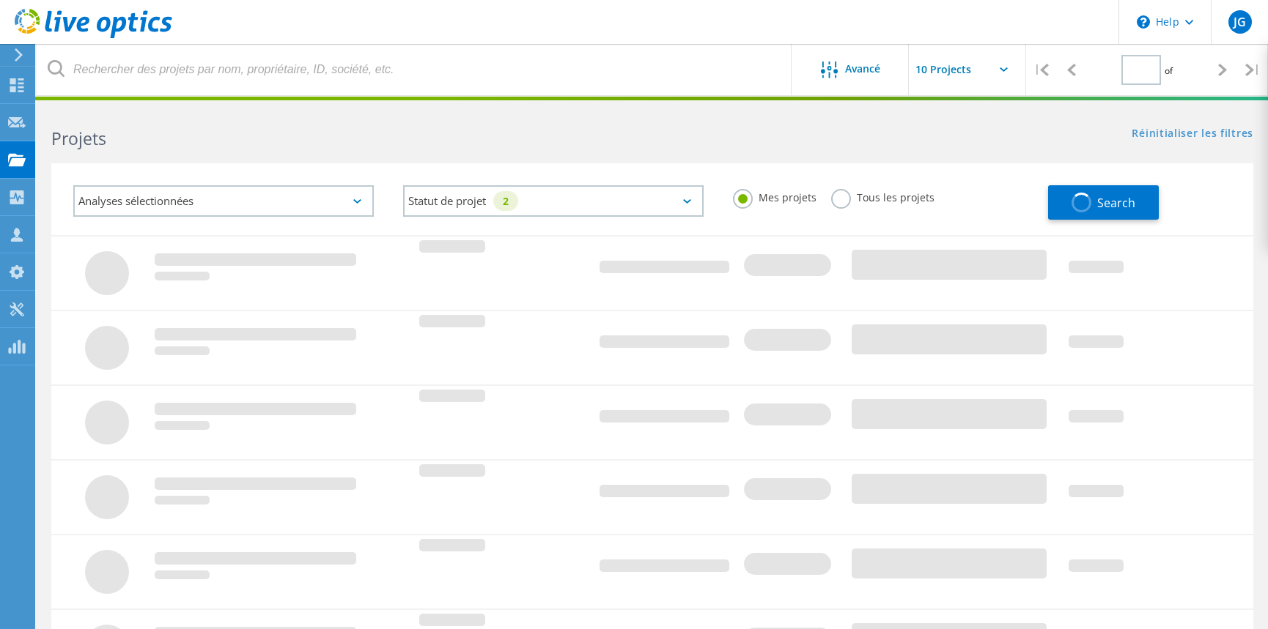 The height and width of the screenshot is (629, 1268). Describe the element at coordinates (882, 196) in the screenshot. I see `label: Tous les projets` at that location.